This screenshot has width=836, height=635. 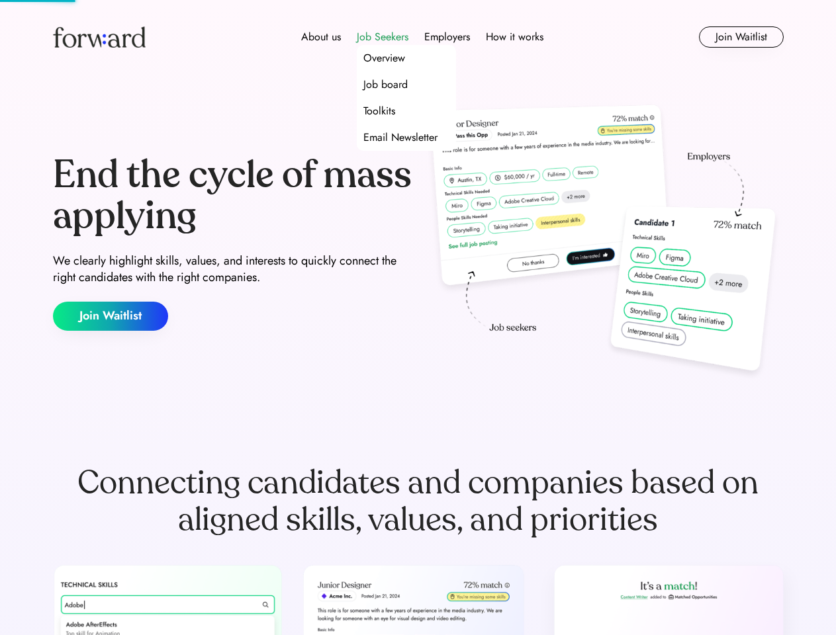 I want to click on img: Forward logo, so click(x=99, y=37).